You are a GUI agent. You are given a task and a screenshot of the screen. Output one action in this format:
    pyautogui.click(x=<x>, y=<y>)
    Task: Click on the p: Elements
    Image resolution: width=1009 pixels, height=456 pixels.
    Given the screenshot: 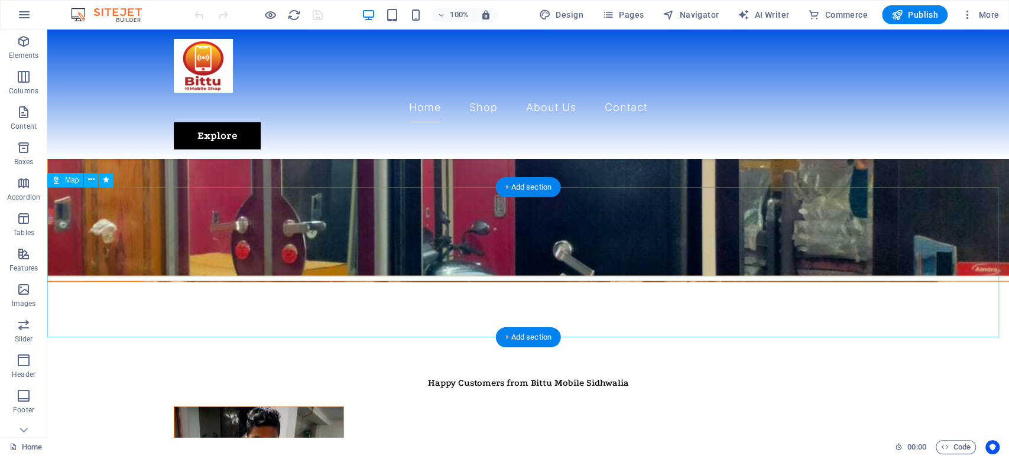 What is the action you would take?
    pyautogui.click(x=24, y=56)
    